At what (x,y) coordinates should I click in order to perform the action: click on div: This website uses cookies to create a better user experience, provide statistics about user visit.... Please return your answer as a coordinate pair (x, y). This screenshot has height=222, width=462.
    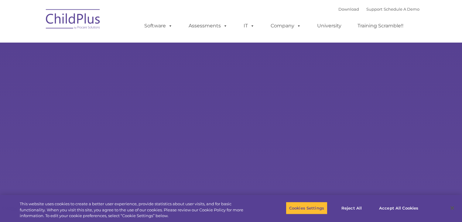
    Looking at the image, I should click on (137, 210).